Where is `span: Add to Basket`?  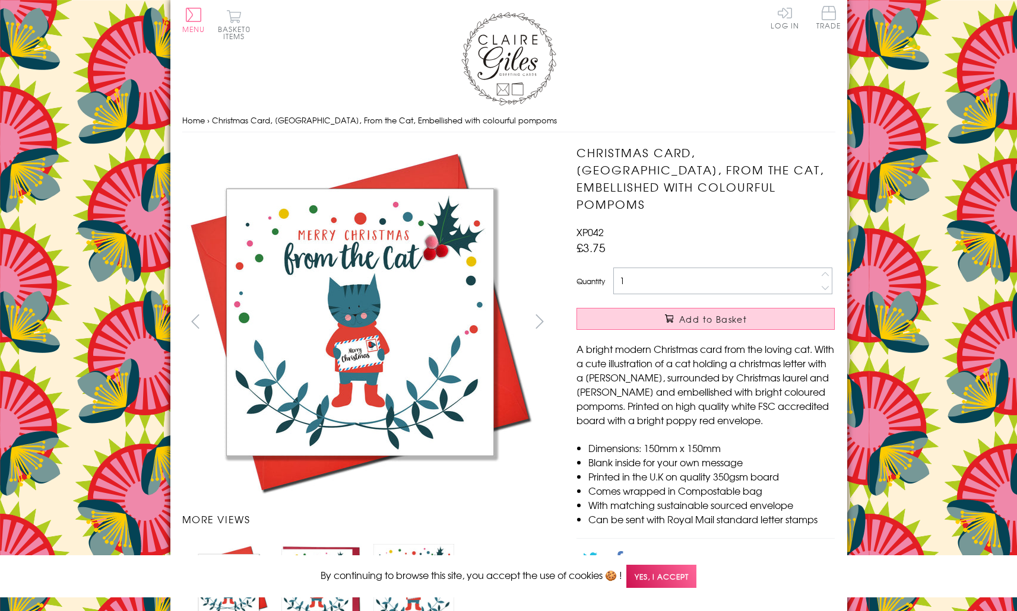 span: Add to Basket is located at coordinates (713, 319).